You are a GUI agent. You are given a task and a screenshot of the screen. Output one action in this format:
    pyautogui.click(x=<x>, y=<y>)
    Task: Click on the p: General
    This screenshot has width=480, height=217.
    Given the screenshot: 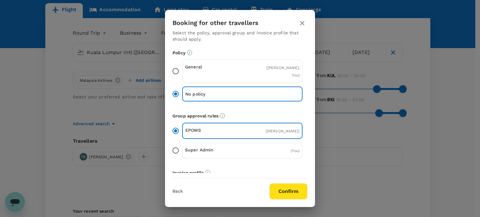 What is the action you would take?
    pyautogui.click(x=214, y=67)
    